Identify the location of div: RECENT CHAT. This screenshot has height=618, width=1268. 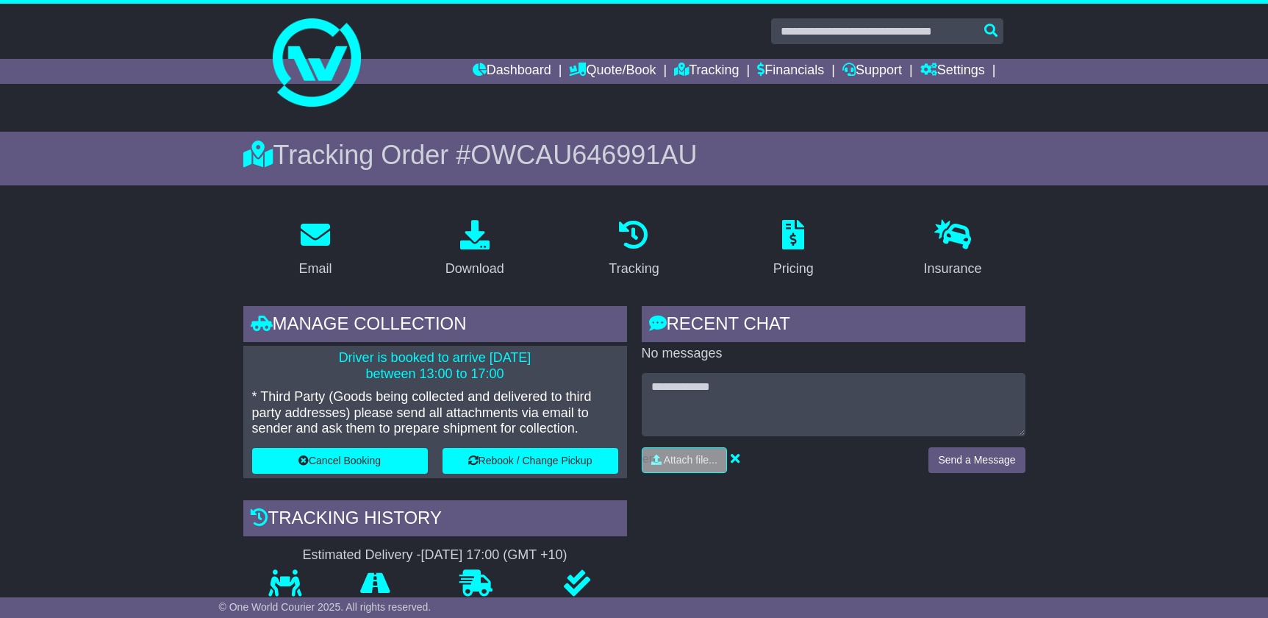
(834, 326).